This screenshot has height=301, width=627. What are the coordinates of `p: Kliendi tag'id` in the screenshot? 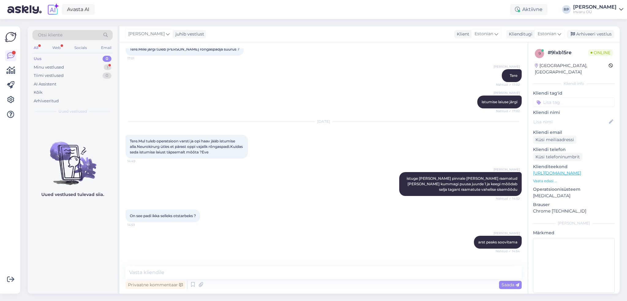 It's located at (573, 93).